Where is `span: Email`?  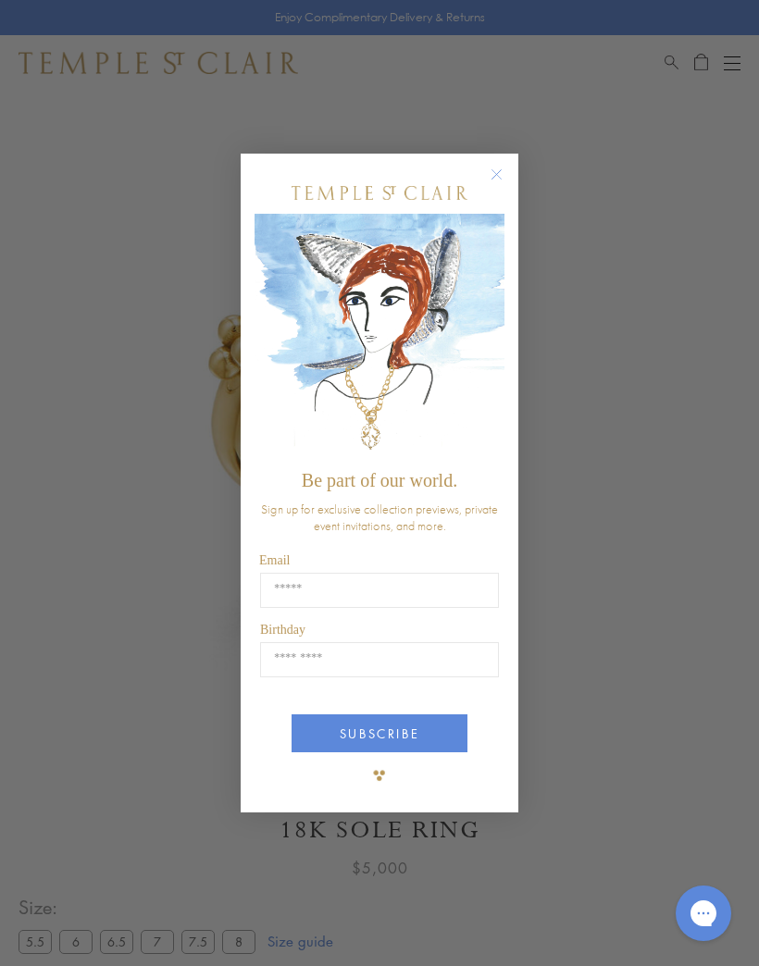 span: Email is located at coordinates (274, 560).